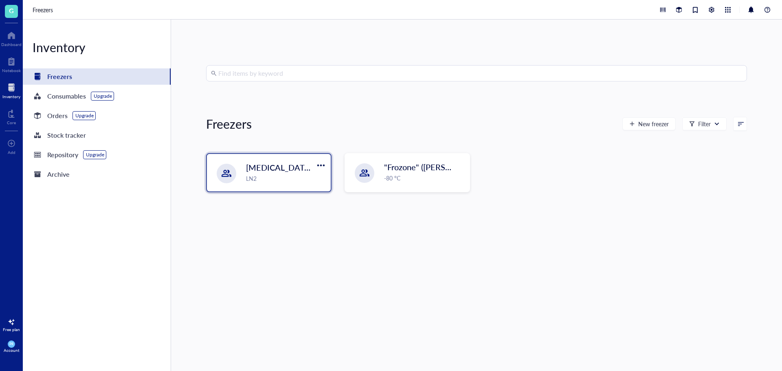 Image resolution: width=782 pixels, height=371 pixels. Describe the element at coordinates (11, 64) in the screenshot. I see `a: Notebook` at that location.